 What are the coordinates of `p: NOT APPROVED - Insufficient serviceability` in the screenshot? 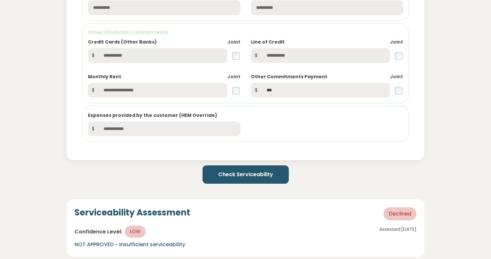 It's located at (187, 244).